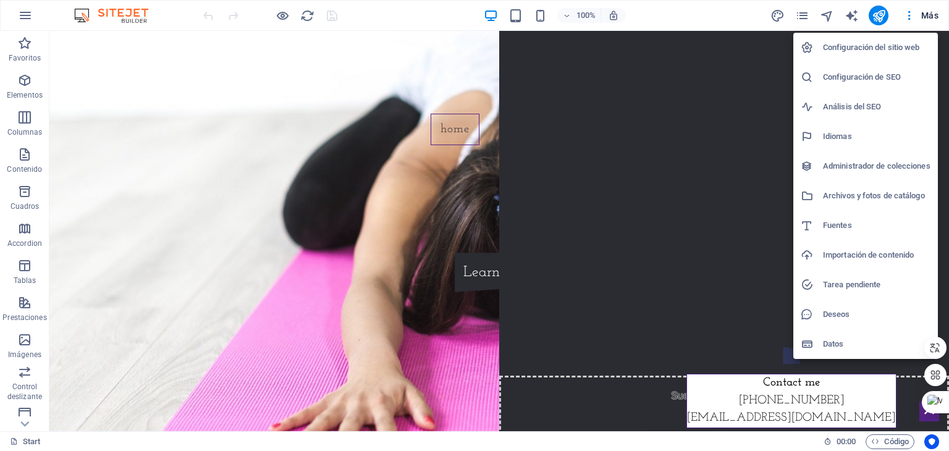 The image size is (949, 451). Describe the element at coordinates (877, 196) in the screenshot. I see `h6: Archivos y fotos de catálogo` at that location.